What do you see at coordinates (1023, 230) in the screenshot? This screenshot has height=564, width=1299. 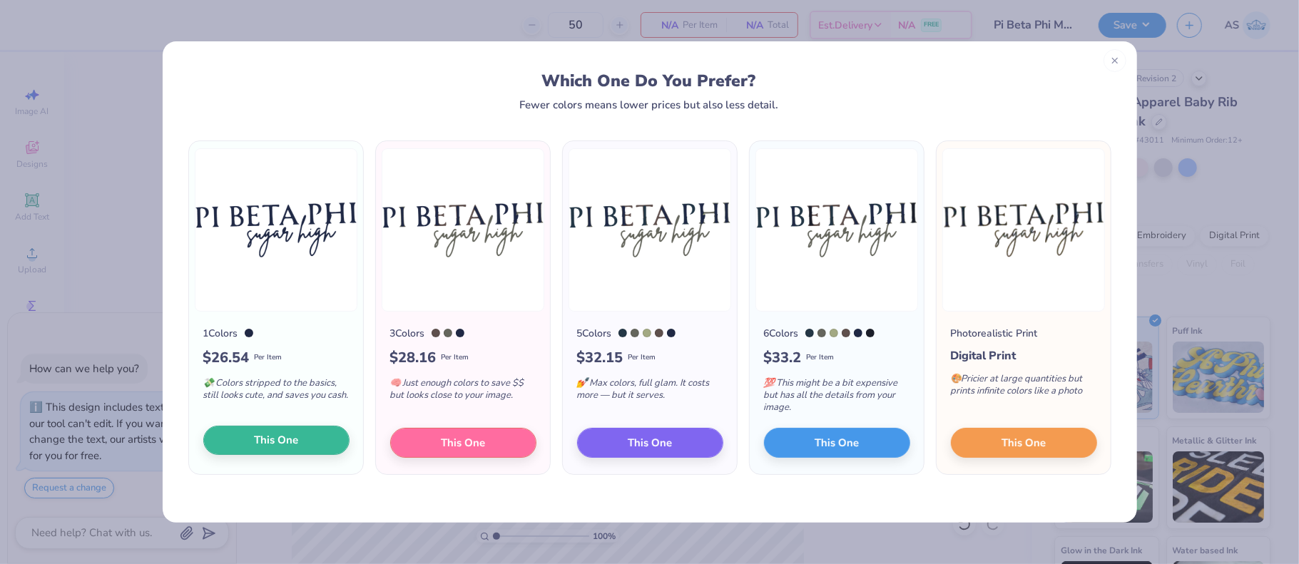 I see `img: Photorealistic preview` at bounding box center [1023, 230].